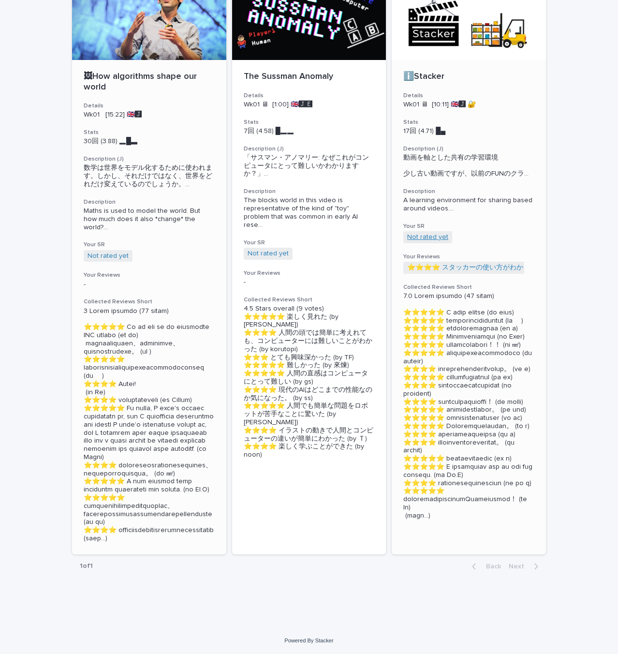  Describe the element at coordinates (490, 566) in the screenshot. I see `span: Back` at that location.